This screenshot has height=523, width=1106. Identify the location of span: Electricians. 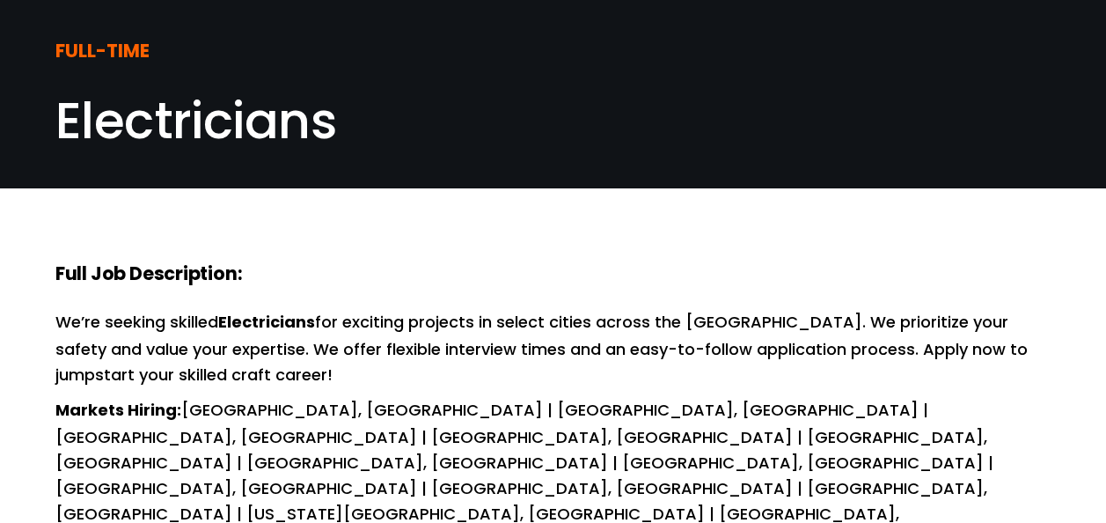
(195, 121).